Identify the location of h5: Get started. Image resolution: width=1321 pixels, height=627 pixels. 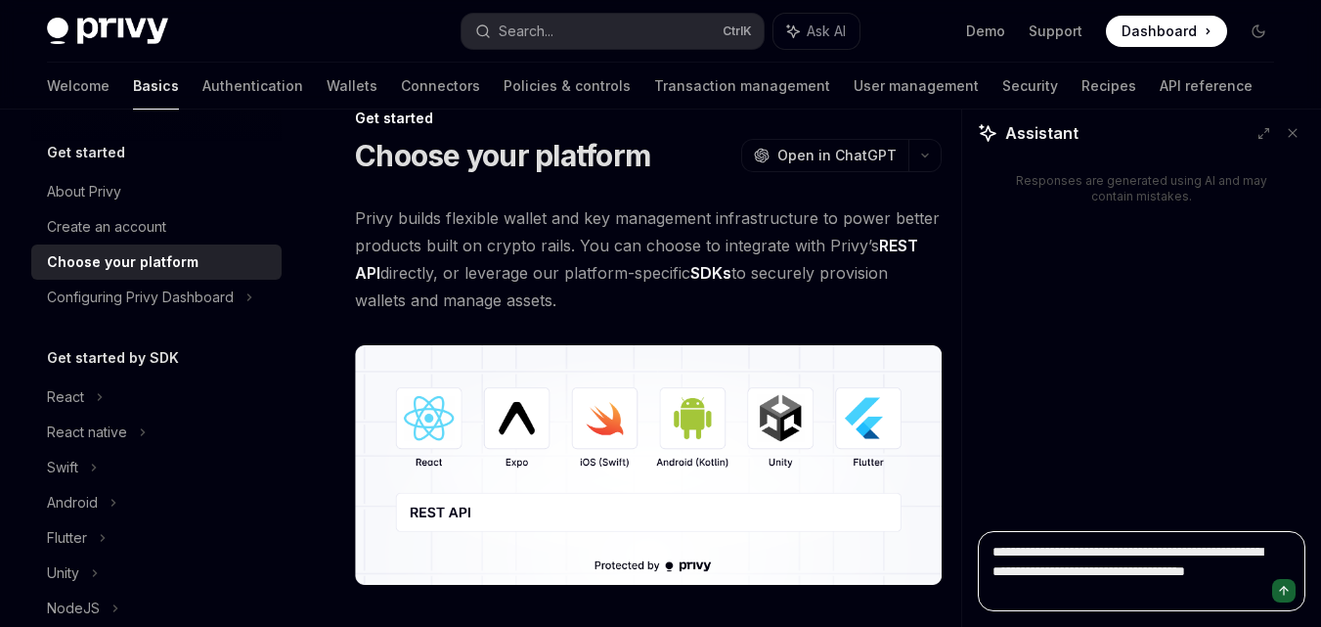
(86, 153).